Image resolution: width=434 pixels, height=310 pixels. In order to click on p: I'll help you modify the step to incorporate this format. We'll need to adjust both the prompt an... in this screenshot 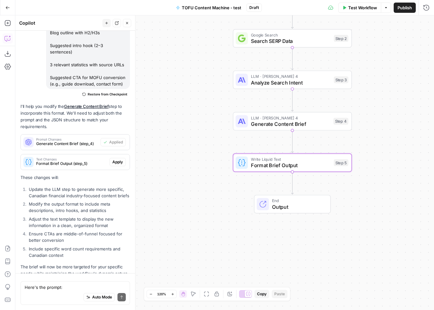, I will do `click(75, 117)`.